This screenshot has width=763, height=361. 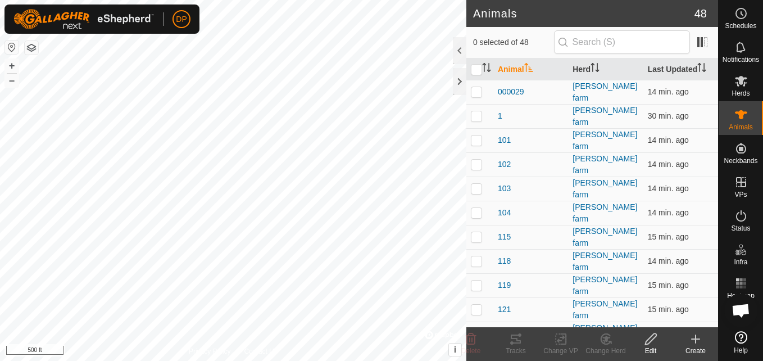 I want to click on div: Change VP, so click(x=561, y=351).